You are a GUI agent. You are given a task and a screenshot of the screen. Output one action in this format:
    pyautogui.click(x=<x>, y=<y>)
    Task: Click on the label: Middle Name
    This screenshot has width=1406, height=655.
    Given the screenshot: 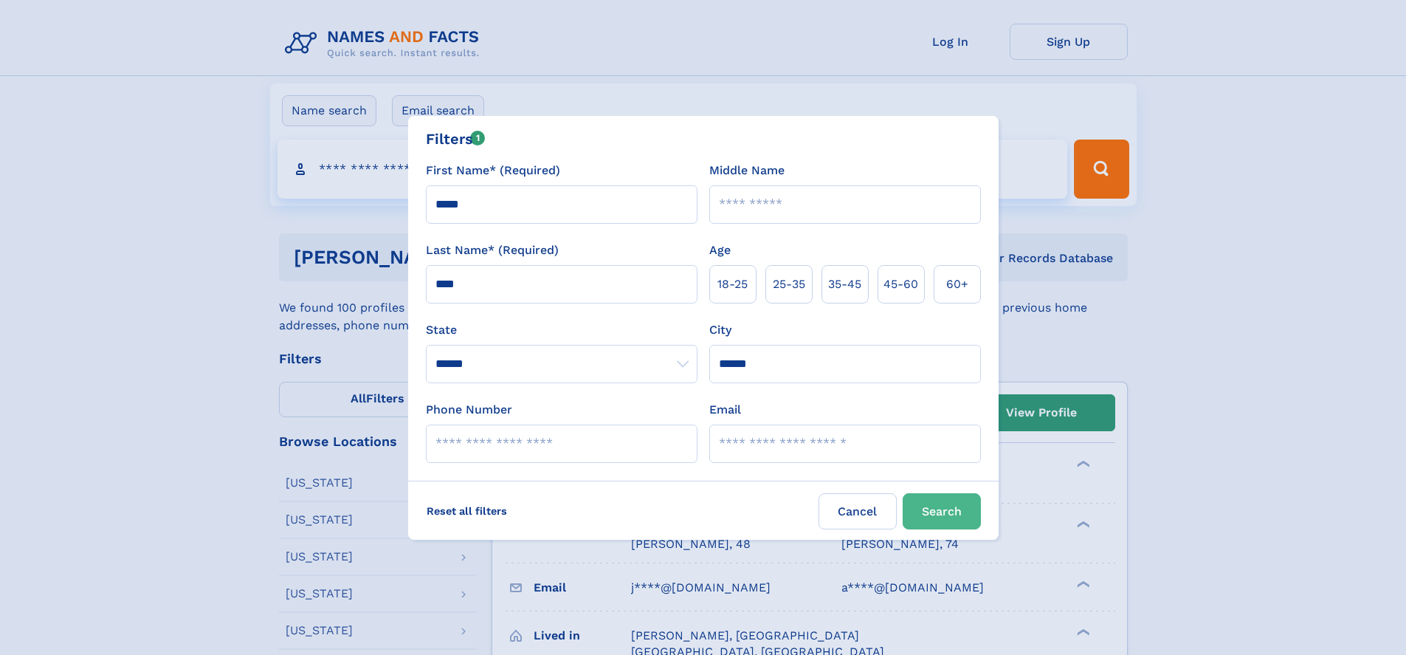 What is the action you would take?
    pyautogui.click(x=747, y=171)
    